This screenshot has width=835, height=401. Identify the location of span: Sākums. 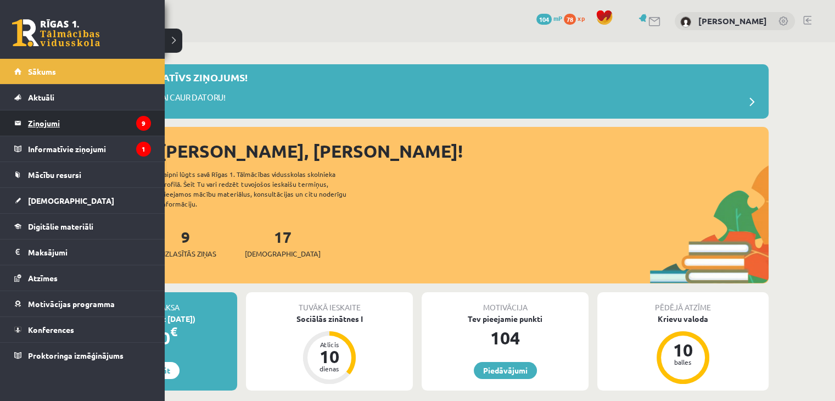
(42, 71).